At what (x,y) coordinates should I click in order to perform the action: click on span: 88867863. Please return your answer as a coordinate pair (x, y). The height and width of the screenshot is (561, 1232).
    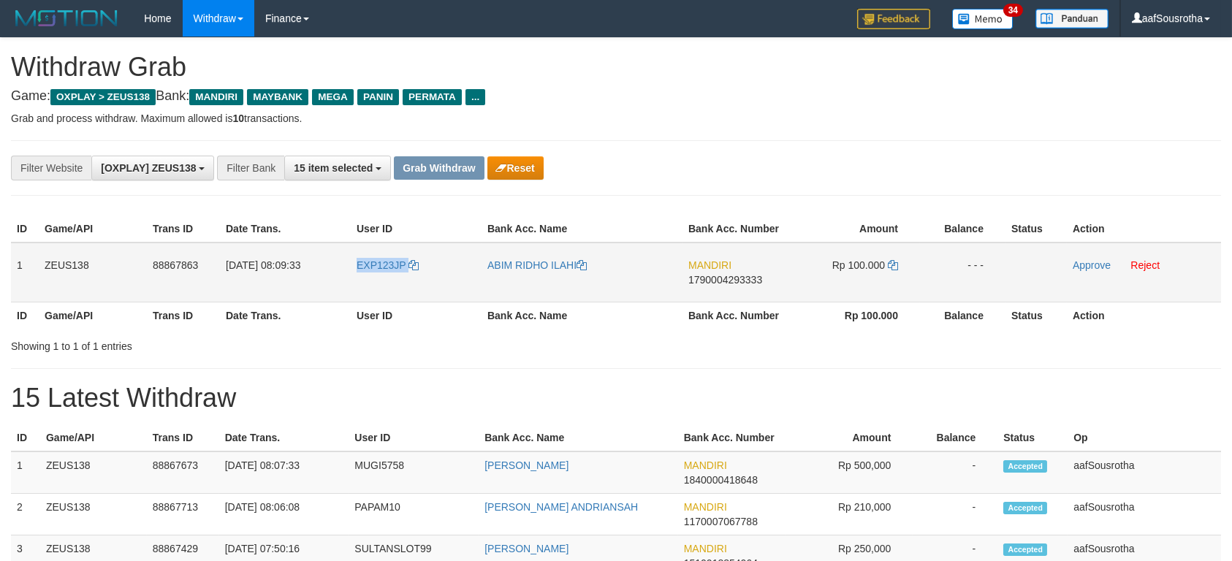
    Looking at the image, I should click on (175, 265).